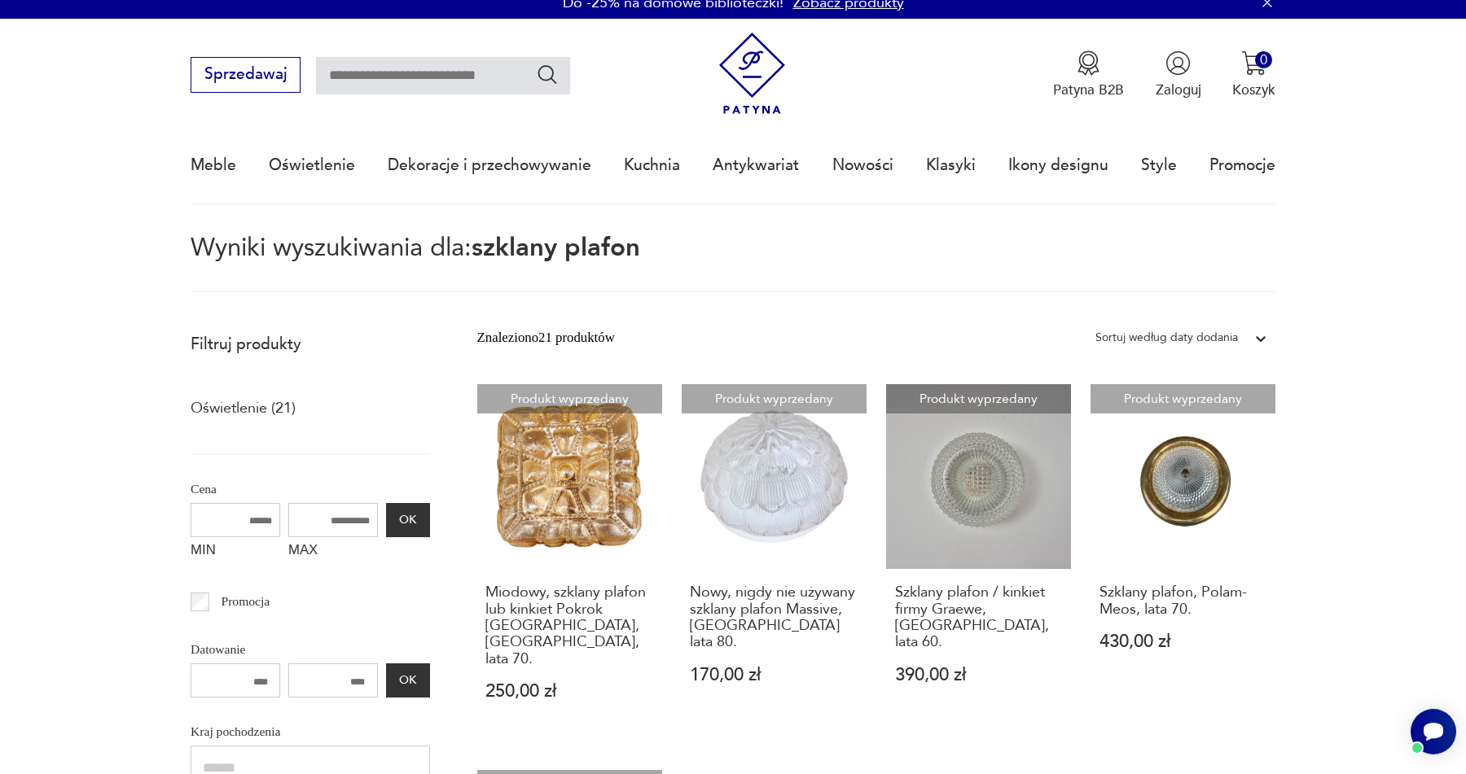 The image size is (1466, 774). Describe the element at coordinates (1178, 75) in the screenshot. I see `button: Zaloguj` at that location.